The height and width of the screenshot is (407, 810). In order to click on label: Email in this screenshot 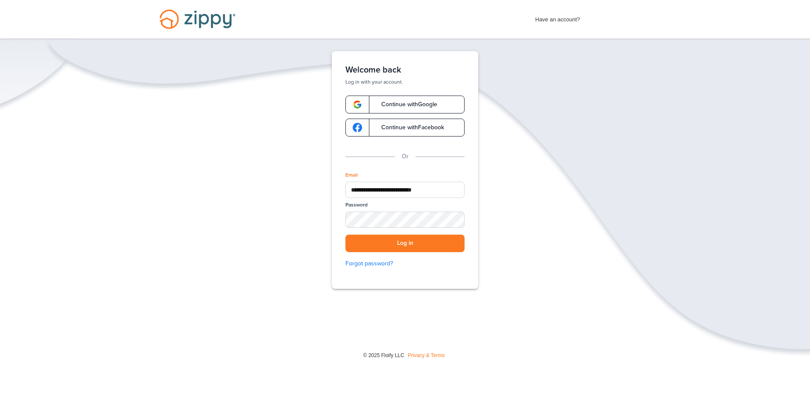, I will do `click(352, 175)`.